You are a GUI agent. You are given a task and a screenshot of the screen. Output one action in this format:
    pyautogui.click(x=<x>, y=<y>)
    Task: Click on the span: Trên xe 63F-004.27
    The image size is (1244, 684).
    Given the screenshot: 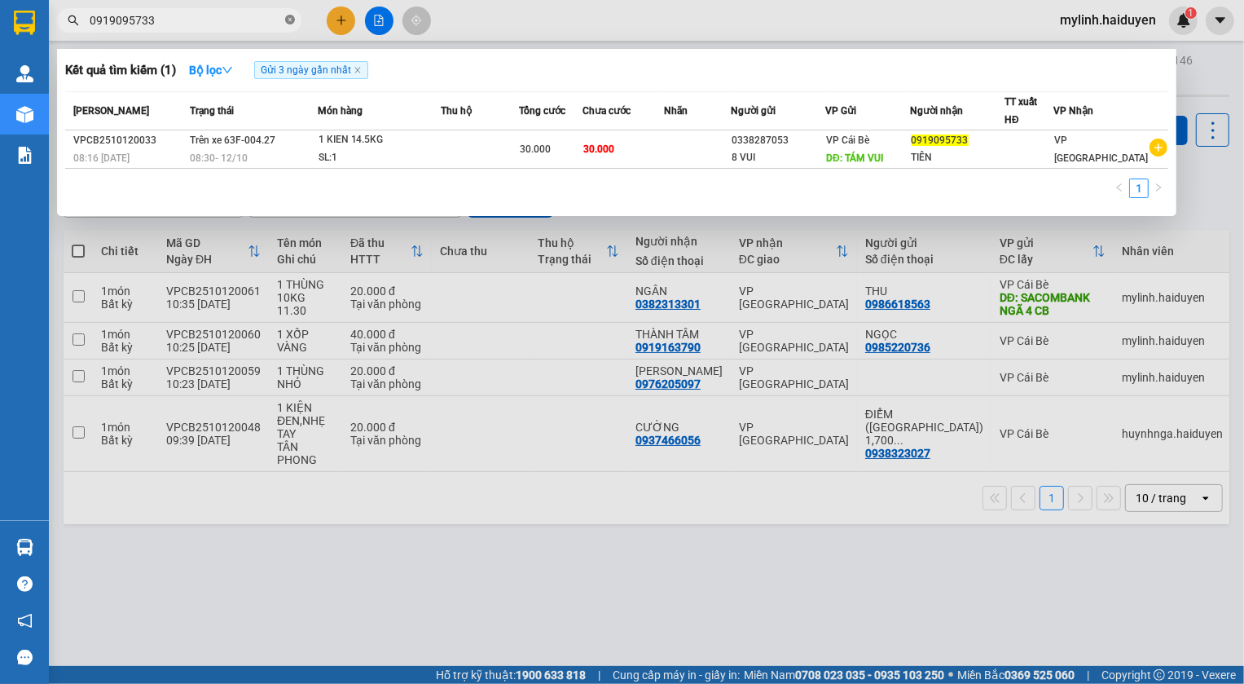 What is the action you would take?
    pyautogui.click(x=232, y=140)
    